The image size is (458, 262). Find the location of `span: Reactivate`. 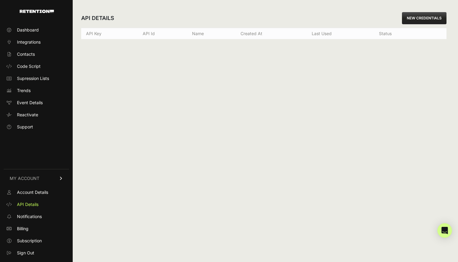

span: Reactivate is located at coordinates (28, 115).